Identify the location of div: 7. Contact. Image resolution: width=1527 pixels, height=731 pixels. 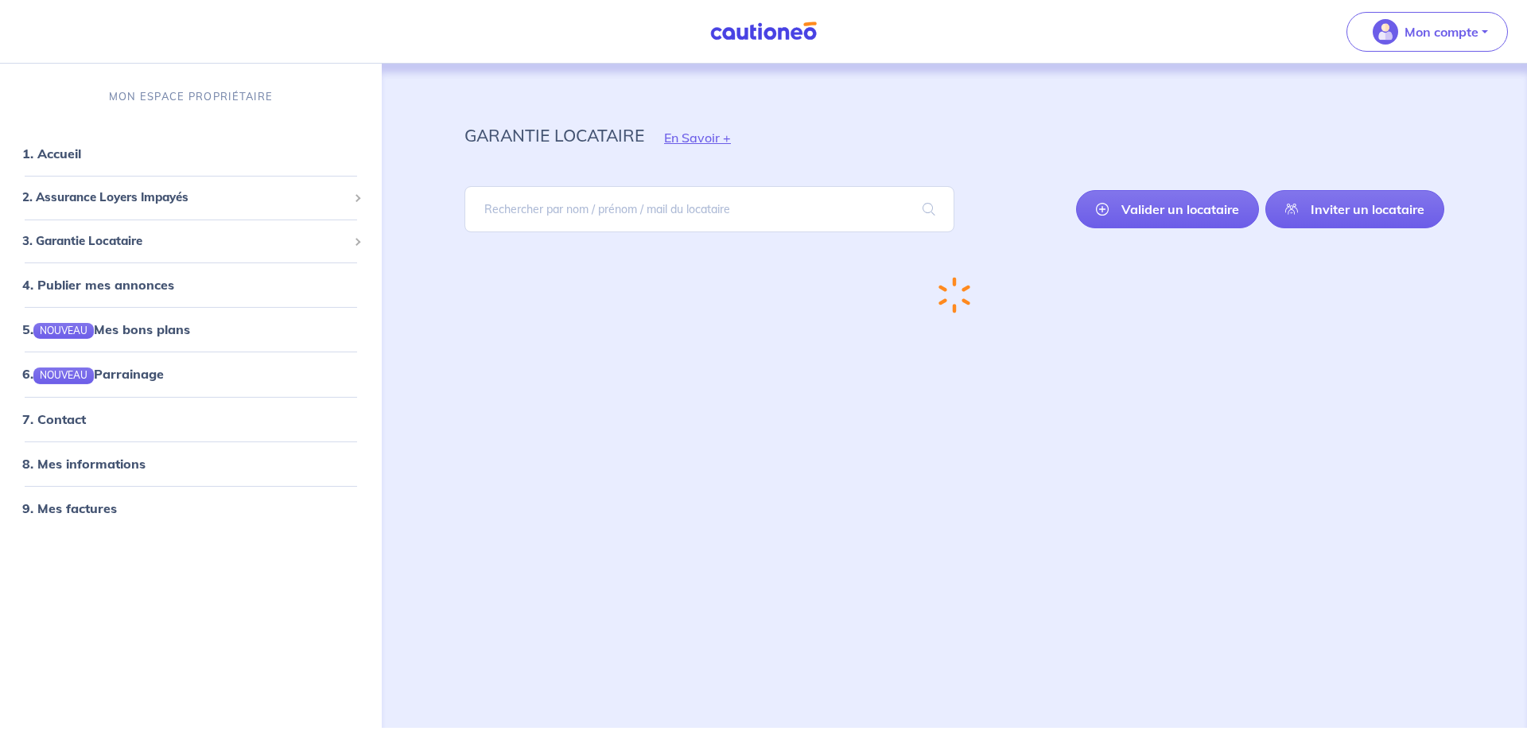
(191, 418).